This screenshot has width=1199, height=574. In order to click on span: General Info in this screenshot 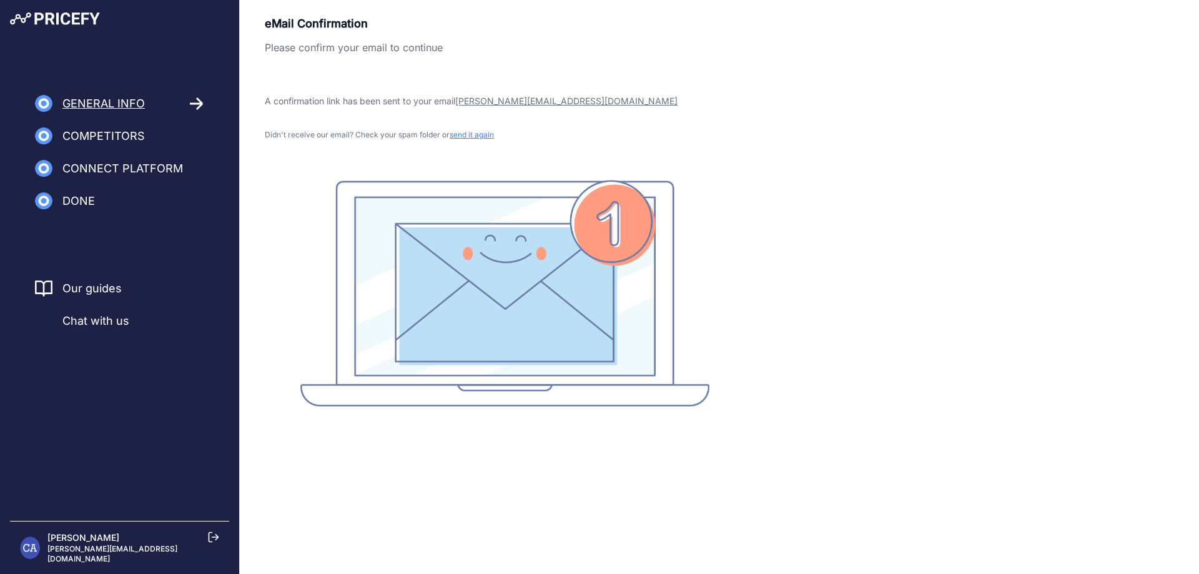, I will do `click(104, 104)`.